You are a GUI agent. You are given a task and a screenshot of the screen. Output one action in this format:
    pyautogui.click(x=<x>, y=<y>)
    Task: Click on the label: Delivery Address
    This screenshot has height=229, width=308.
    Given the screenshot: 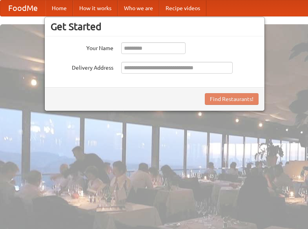 What is the action you would take?
    pyautogui.click(x=82, y=67)
    